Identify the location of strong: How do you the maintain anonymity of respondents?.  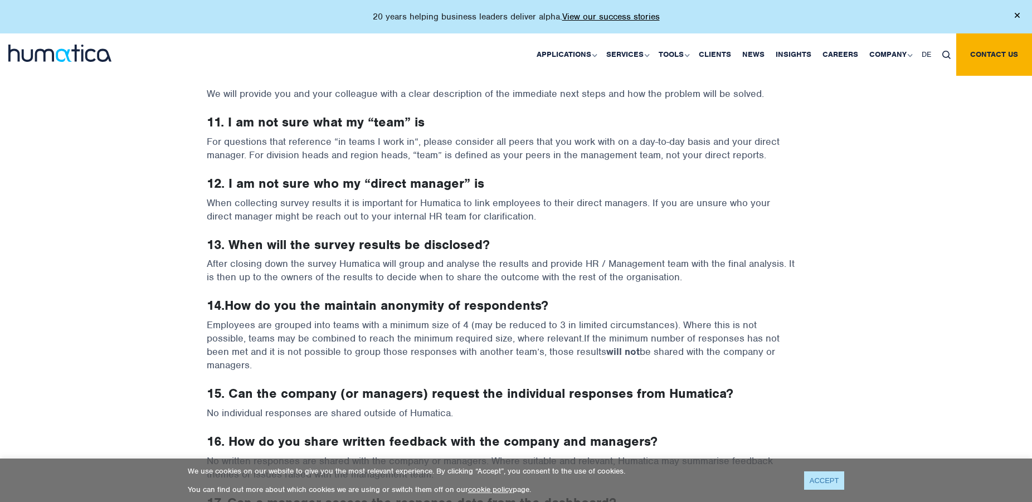
(386, 305).